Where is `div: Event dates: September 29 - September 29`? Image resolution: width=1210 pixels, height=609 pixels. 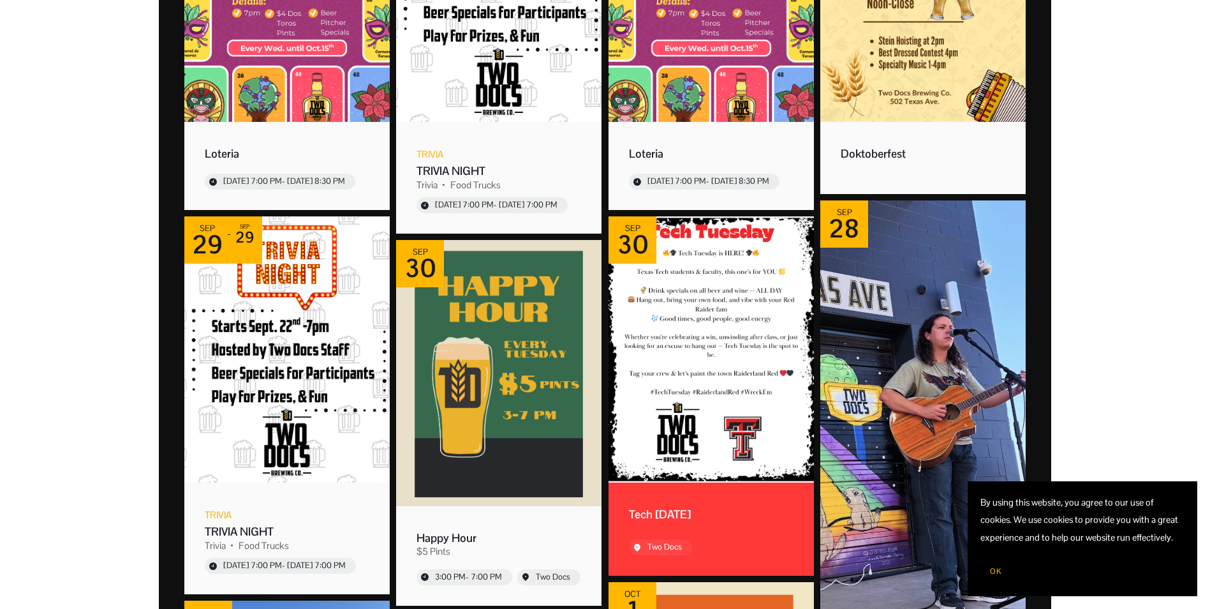 div: Event dates: September 29 - September 29 is located at coordinates (223, 240).